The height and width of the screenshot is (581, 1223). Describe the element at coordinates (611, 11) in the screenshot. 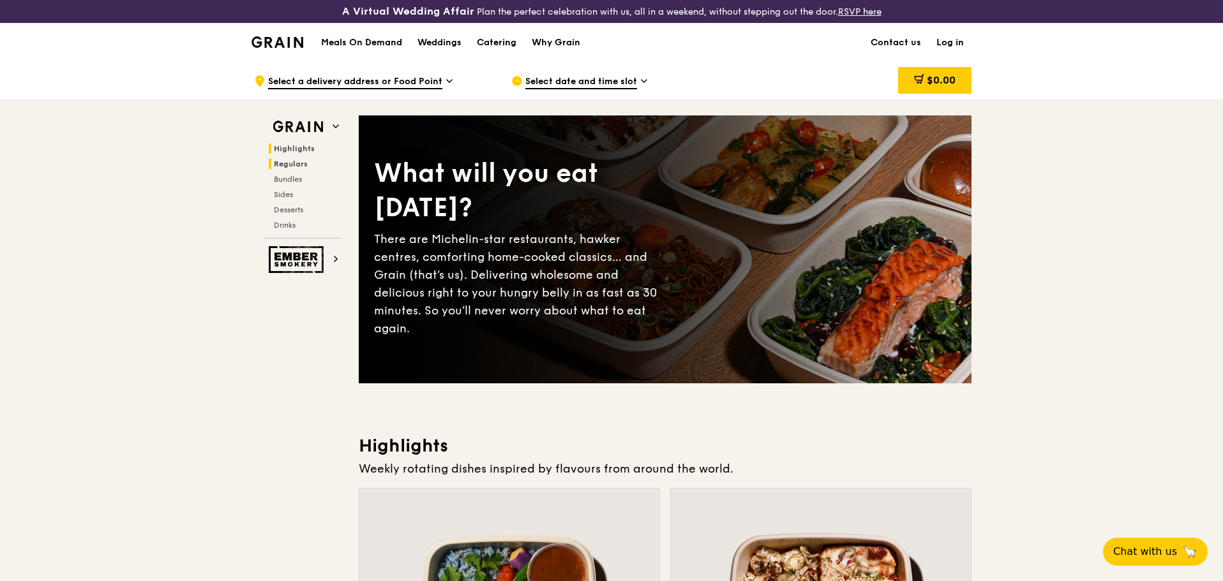

I see `div: Plan the perfect celebration with us, all in a weekend, without stepping out the door.` at that location.